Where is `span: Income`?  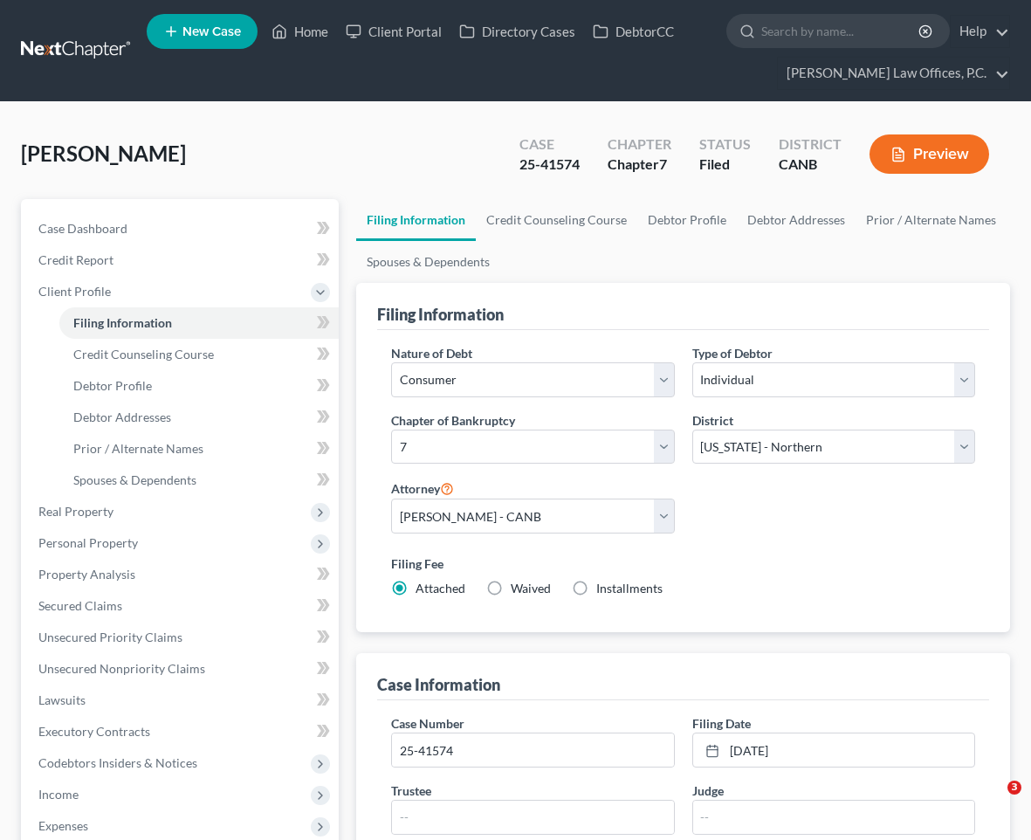 span: Income is located at coordinates (58, 793).